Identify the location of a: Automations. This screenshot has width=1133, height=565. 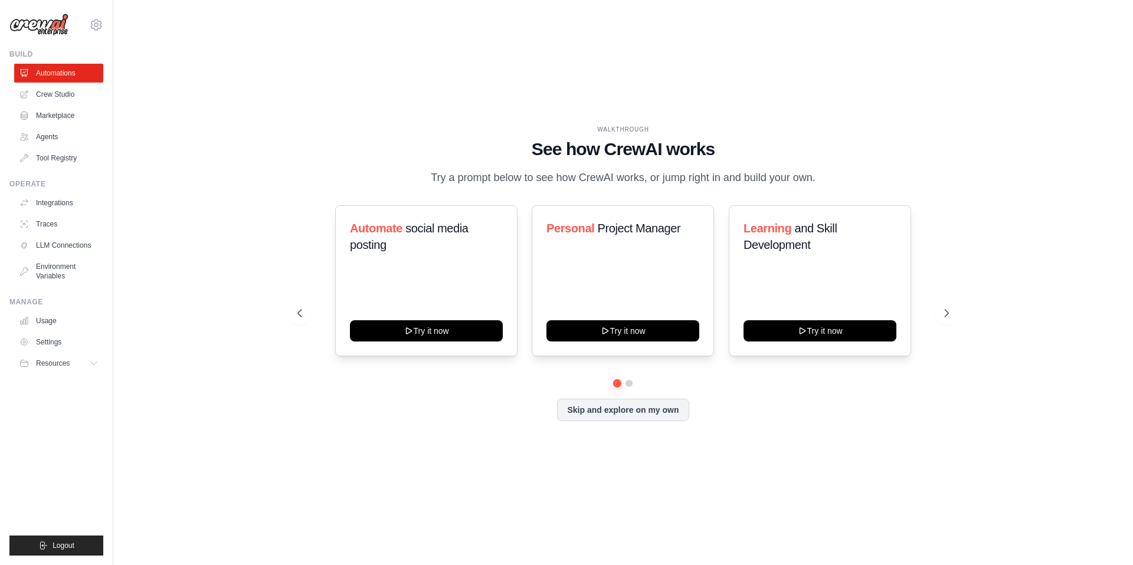
(58, 73).